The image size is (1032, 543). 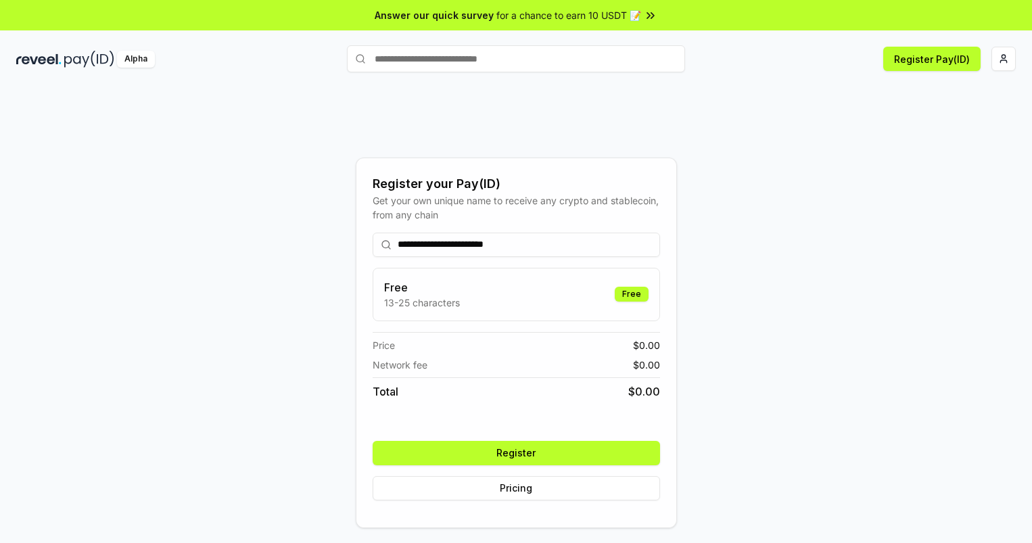 I want to click on div: Alpha, so click(x=136, y=59).